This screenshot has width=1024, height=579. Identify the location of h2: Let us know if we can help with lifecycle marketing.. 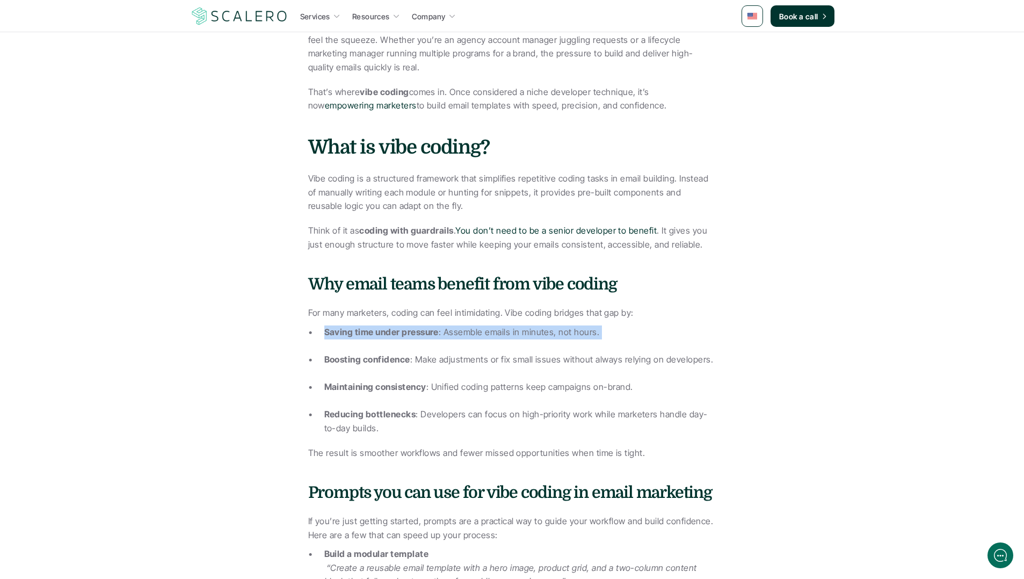
(107, 97).